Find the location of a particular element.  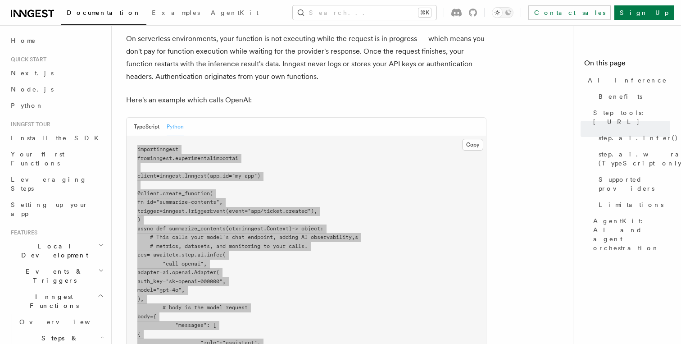

span: # body is the model request is located at coordinates (205, 307).